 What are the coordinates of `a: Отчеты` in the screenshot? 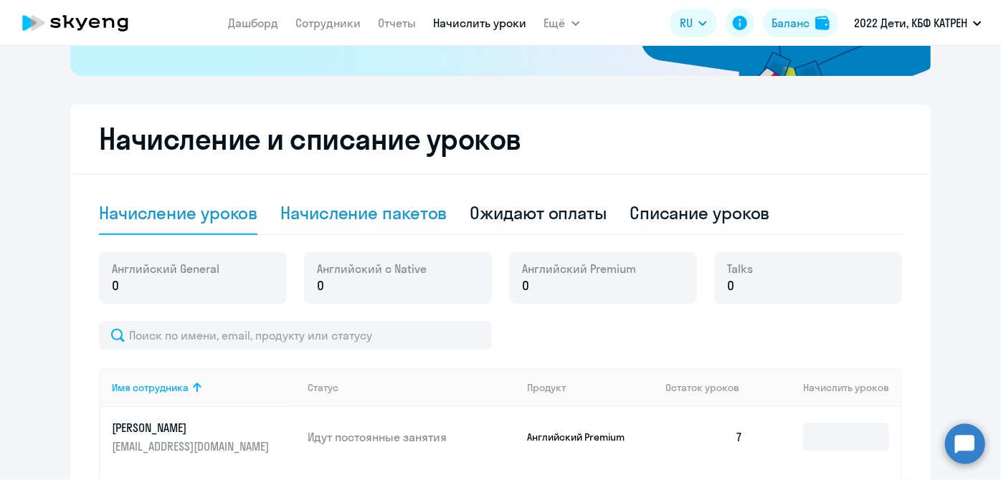 It's located at (397, 23).